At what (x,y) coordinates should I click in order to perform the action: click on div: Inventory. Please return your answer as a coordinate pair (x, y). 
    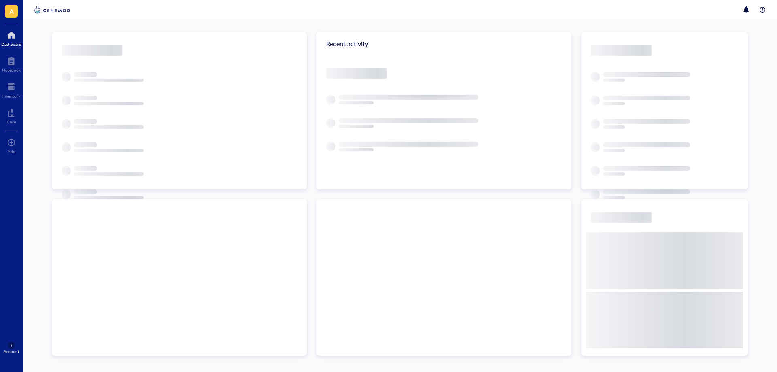
    Looking at the image, I should click on (11, 96).